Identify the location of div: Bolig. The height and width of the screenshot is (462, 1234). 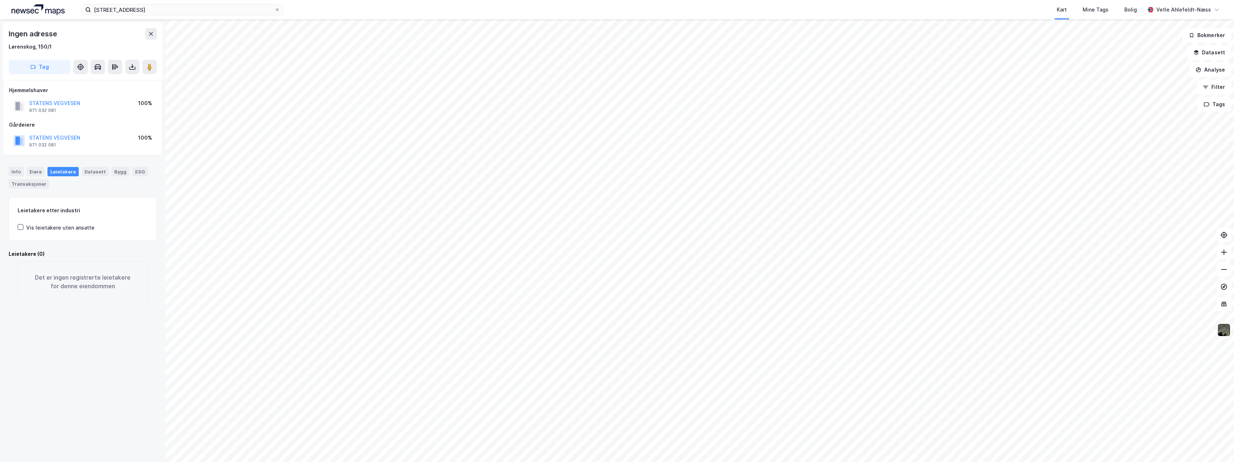
(1130, 10).